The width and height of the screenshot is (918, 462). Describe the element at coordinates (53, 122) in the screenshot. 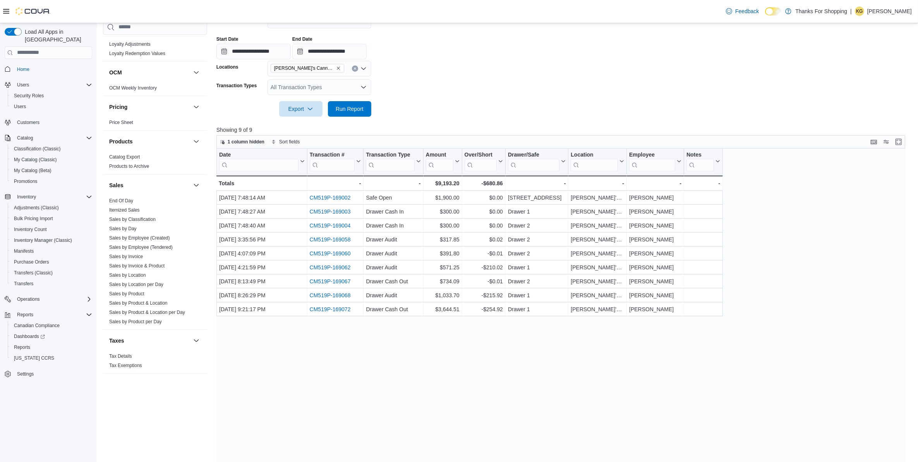

I see `span: Customers` at that location.